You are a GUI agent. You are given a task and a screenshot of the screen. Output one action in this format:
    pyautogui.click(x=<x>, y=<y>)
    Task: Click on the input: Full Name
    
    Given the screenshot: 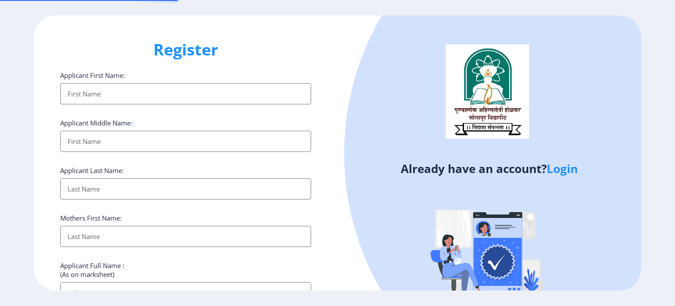 What is the action you would take?
    pyautogui.click(x=186, y=292)
    